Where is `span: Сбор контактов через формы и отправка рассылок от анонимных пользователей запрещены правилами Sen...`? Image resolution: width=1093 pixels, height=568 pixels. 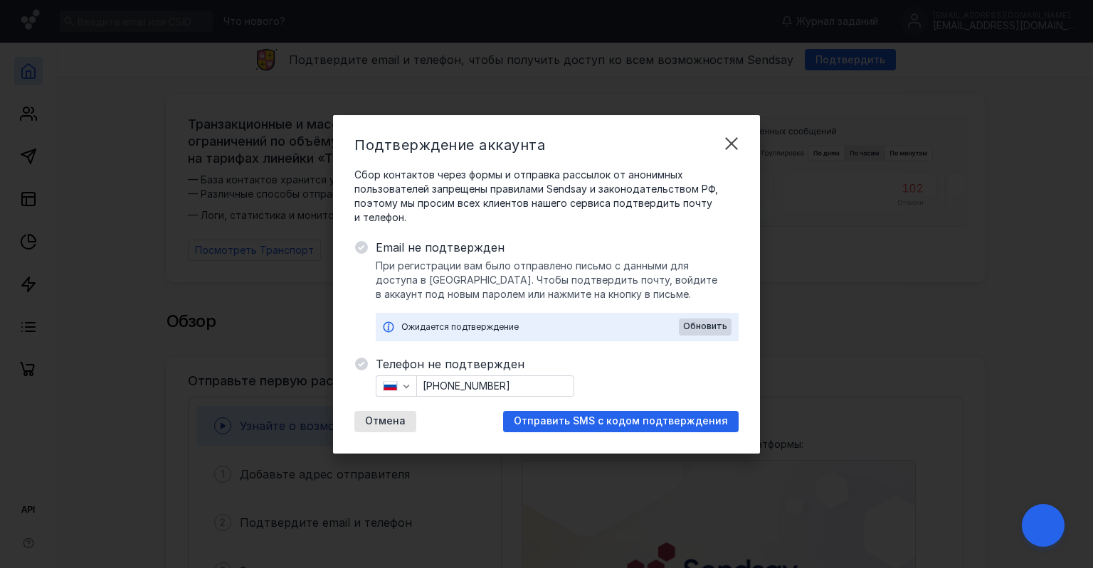 span: Сбор контактов через формы и отправка рассылок от анонимных пользователей запрещены правилами Sen... is located at coordinates (546, 196).